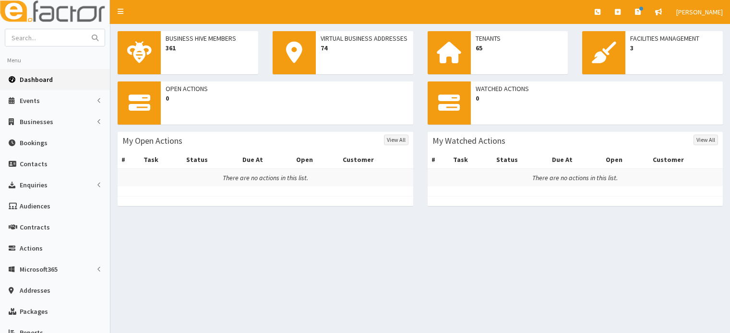 The height and width of the screenshot is (333, 730). What do you see at coordinates (519, 38) in the screenshot?
I see `span: Tenants` at bounding box center [519, 38].